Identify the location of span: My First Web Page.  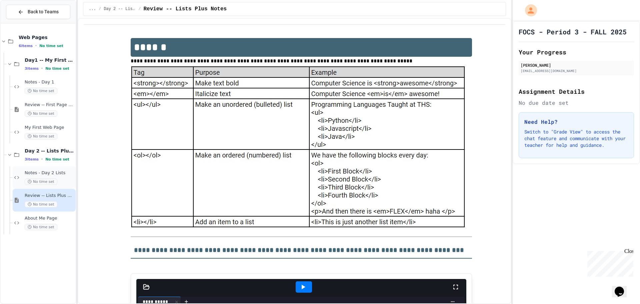
(49, 127).